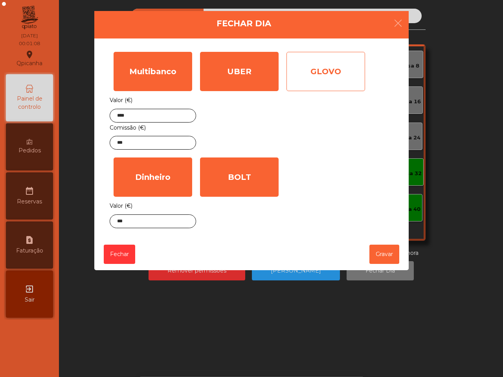 The image size is (503, 377). Describe the element at coordinates (384, 254) in the screenshot. I see `button: Gravar` at that location.